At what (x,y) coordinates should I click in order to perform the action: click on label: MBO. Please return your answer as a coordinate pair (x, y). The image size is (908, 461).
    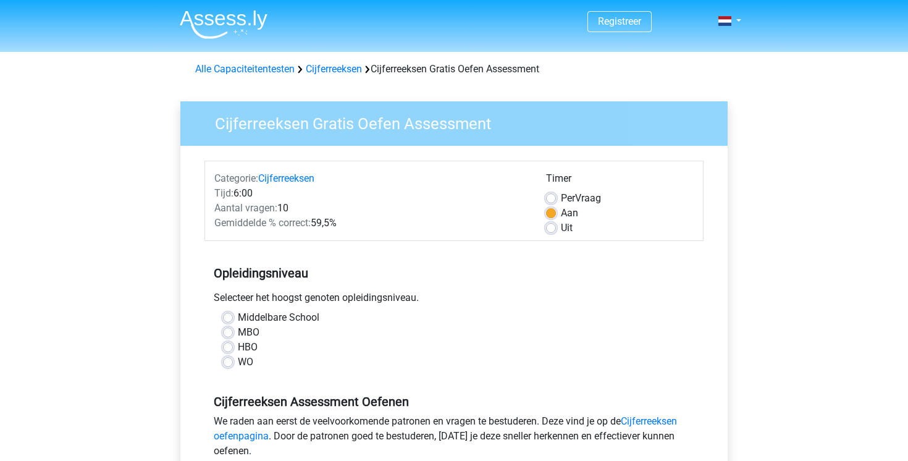
    Looking at the image, I should click on (248, 332).